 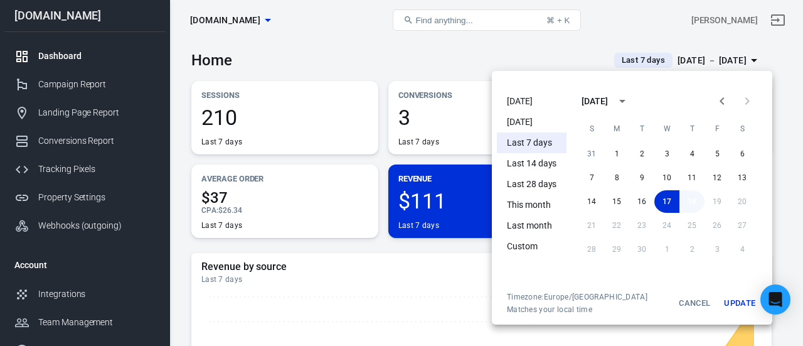 What do you see at coordinates (717, 154) in the screenshot?
I see `button: 5` at bounding box center [717, 154].